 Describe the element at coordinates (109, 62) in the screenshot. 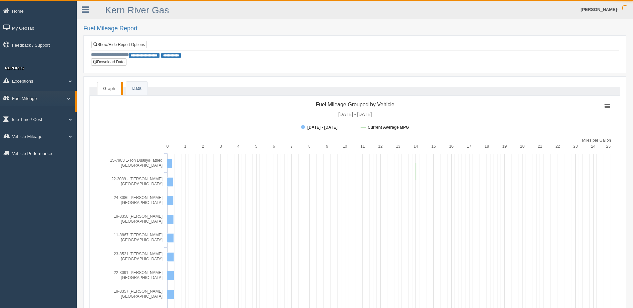

I see `button: Download Data` at that location.